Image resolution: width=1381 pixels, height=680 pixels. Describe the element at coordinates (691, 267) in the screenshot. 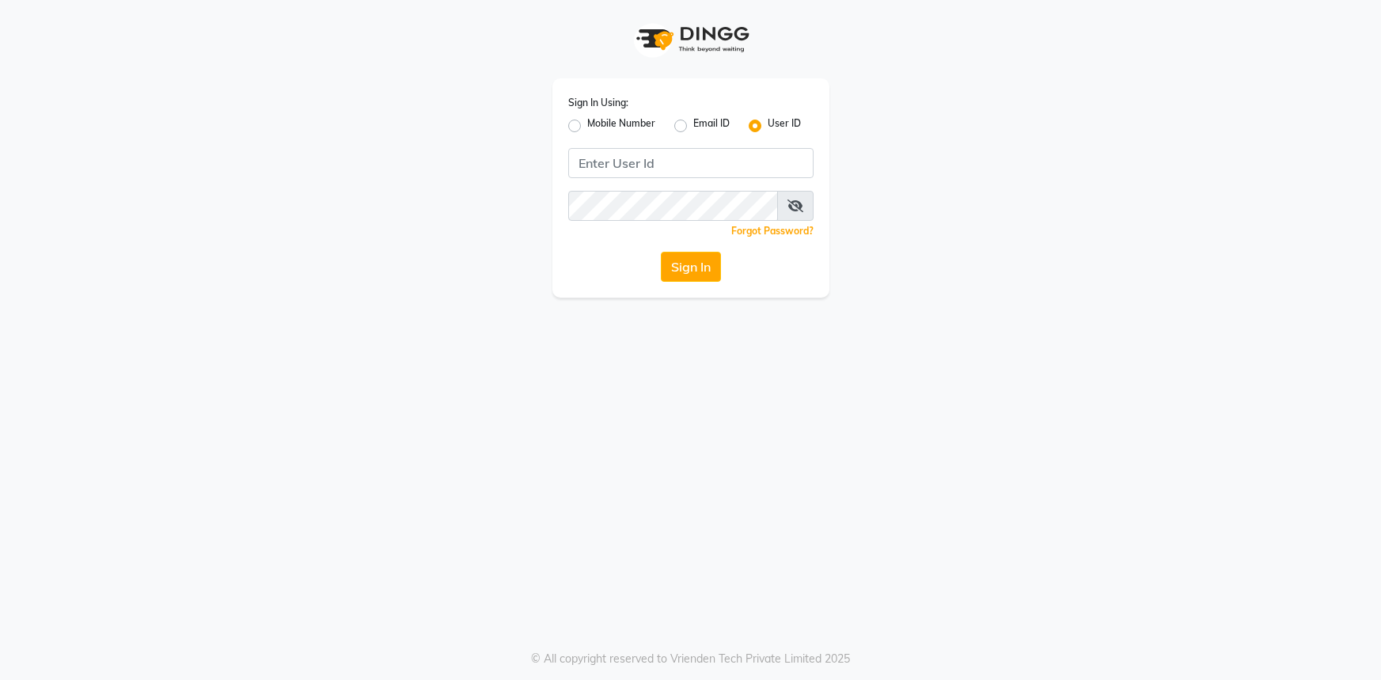

I see `button: Sign In` at that location.